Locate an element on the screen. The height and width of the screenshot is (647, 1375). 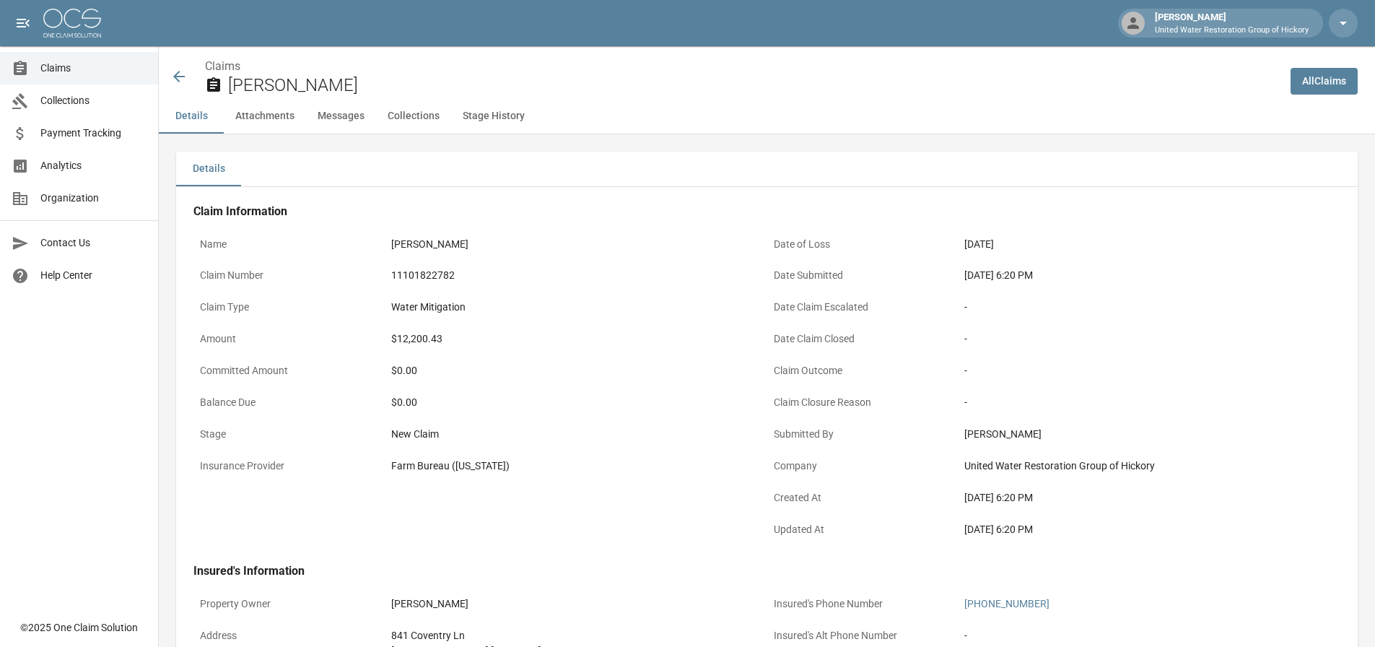
div: anchor tabs is located at coordinates (766, 116).